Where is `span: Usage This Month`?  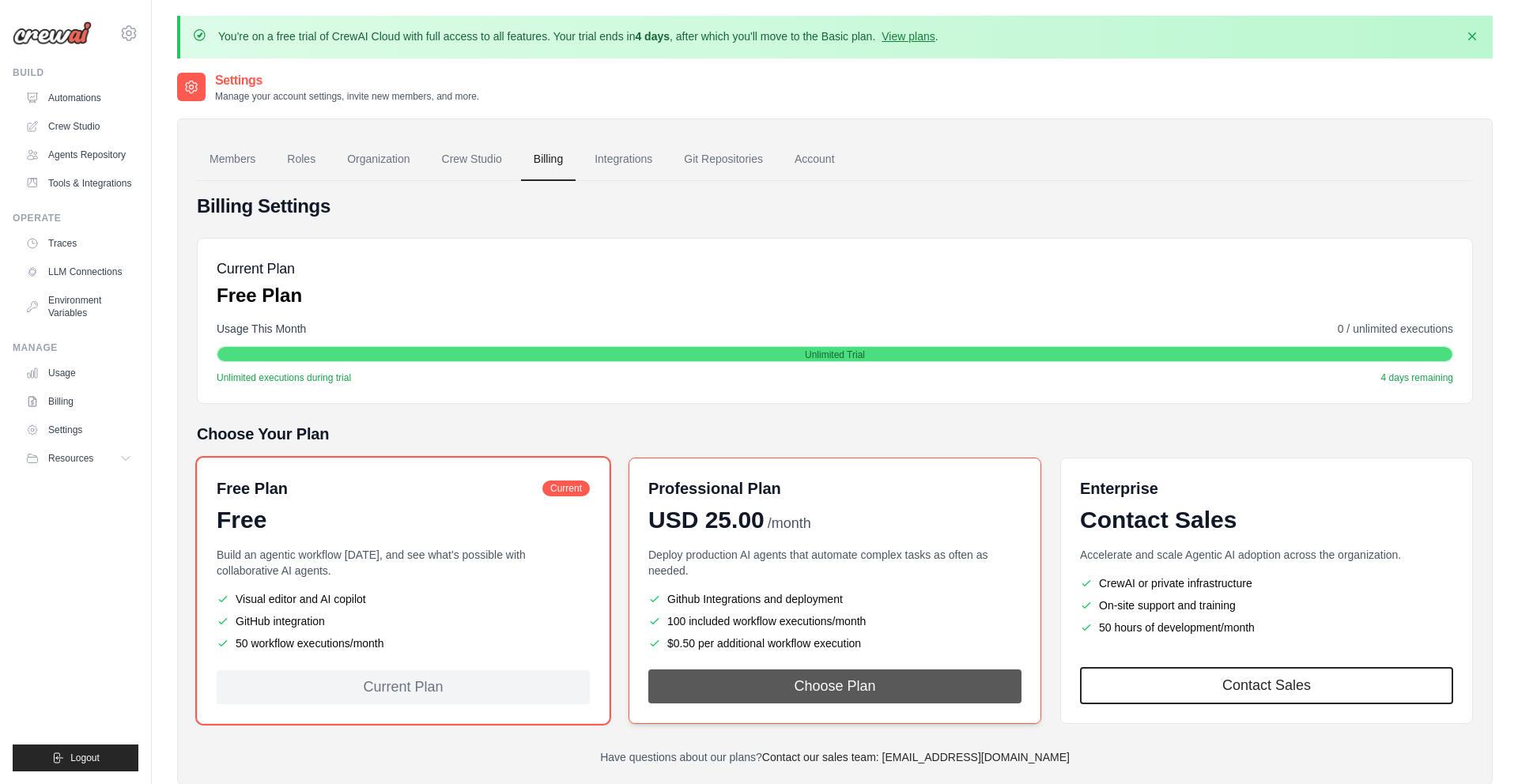
span: Usage This Month is located at coordinates (261, 329).